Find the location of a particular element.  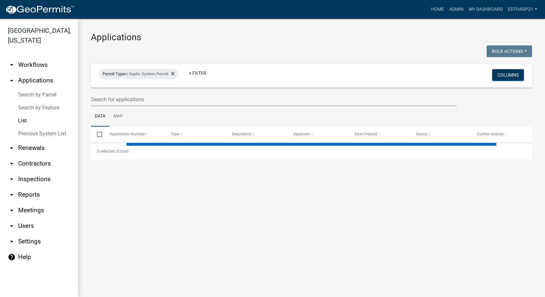

datatable-header-cell: Select is located at coordinates (97, 134).